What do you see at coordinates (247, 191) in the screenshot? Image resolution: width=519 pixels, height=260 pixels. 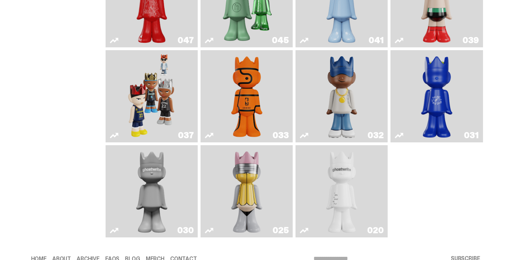 I see `img: No. 2 Pencil` at bounding box center [247, 191].